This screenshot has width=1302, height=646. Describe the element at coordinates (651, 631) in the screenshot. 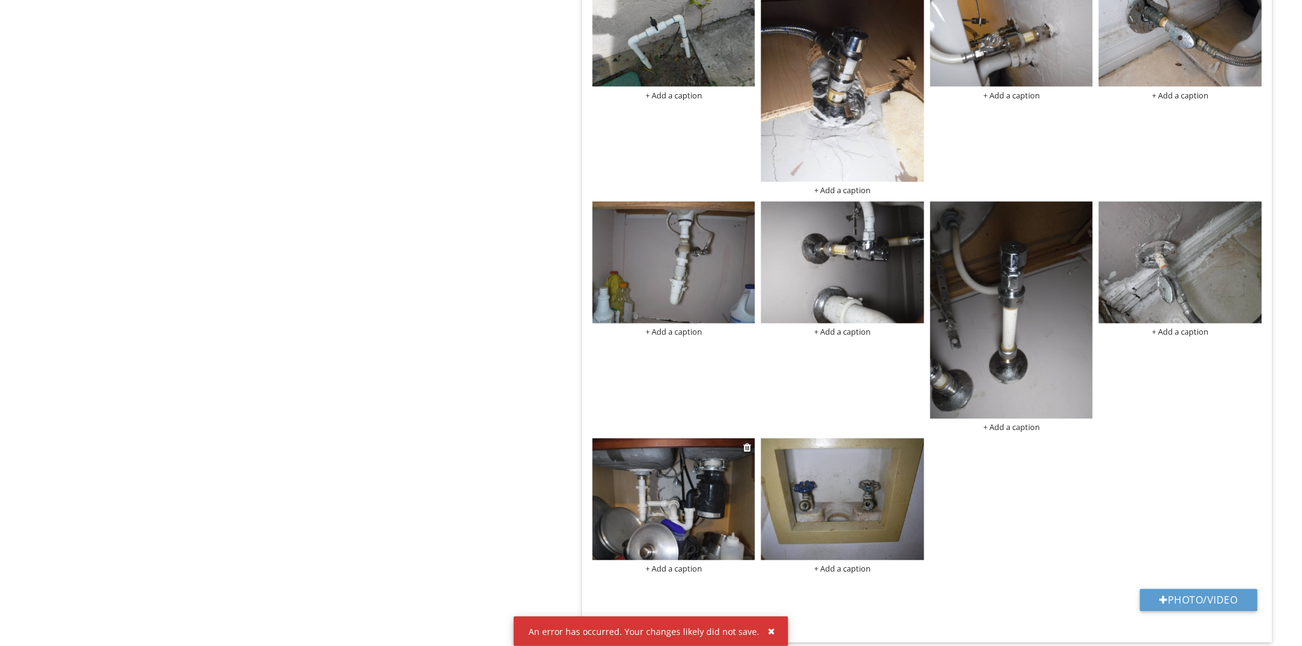

I see `div: An error has occurred. Your changes likely did not save.` at that location.